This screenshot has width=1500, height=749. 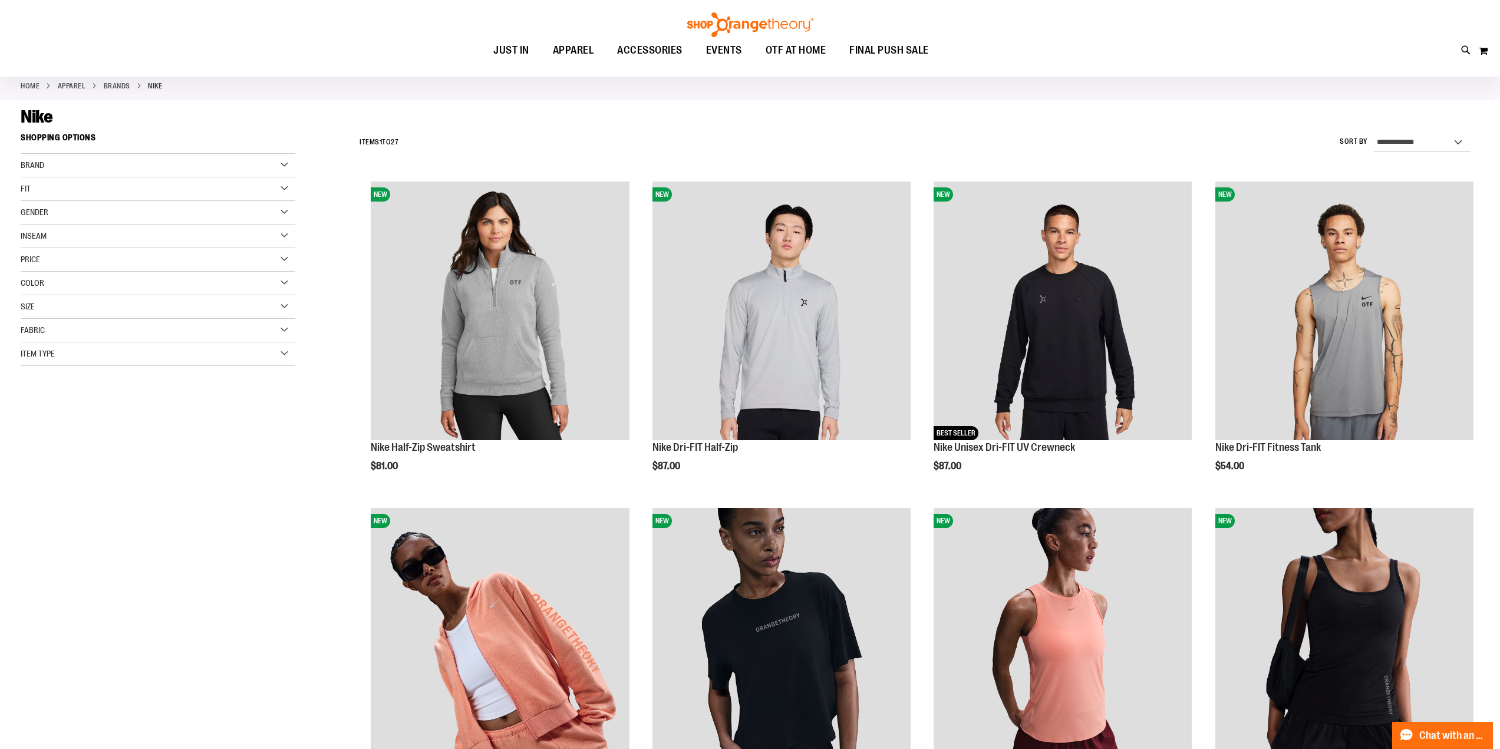 What do you see at coordinates (72, 86) in the screenshot?
I see `a: APPAREL` at bounding box center [72, 86].